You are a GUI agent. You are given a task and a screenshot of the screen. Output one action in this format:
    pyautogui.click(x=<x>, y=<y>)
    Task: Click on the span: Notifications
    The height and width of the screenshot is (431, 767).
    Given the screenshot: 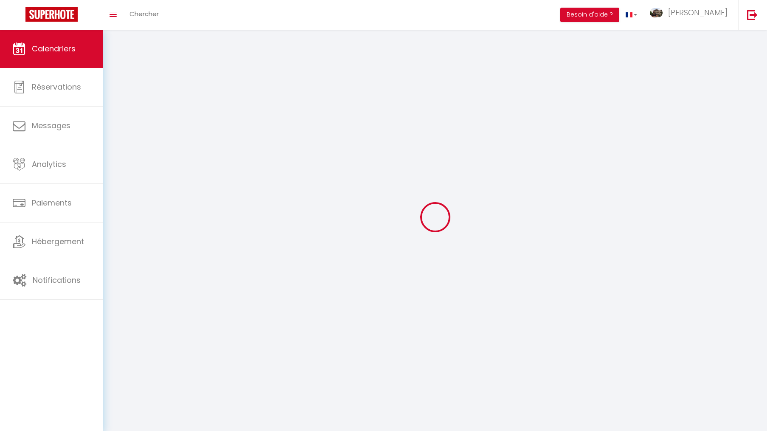 What is the action you would take?
    pyautogui.click(x=56, y=280)
    